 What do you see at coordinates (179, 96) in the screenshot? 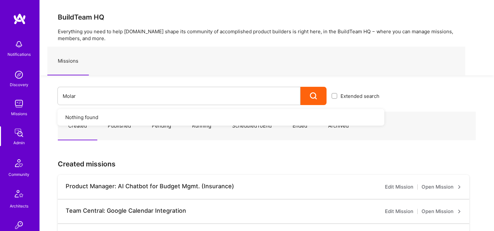
I see `input: What type of mission are you looking for?` at bounding box center [179, 96].